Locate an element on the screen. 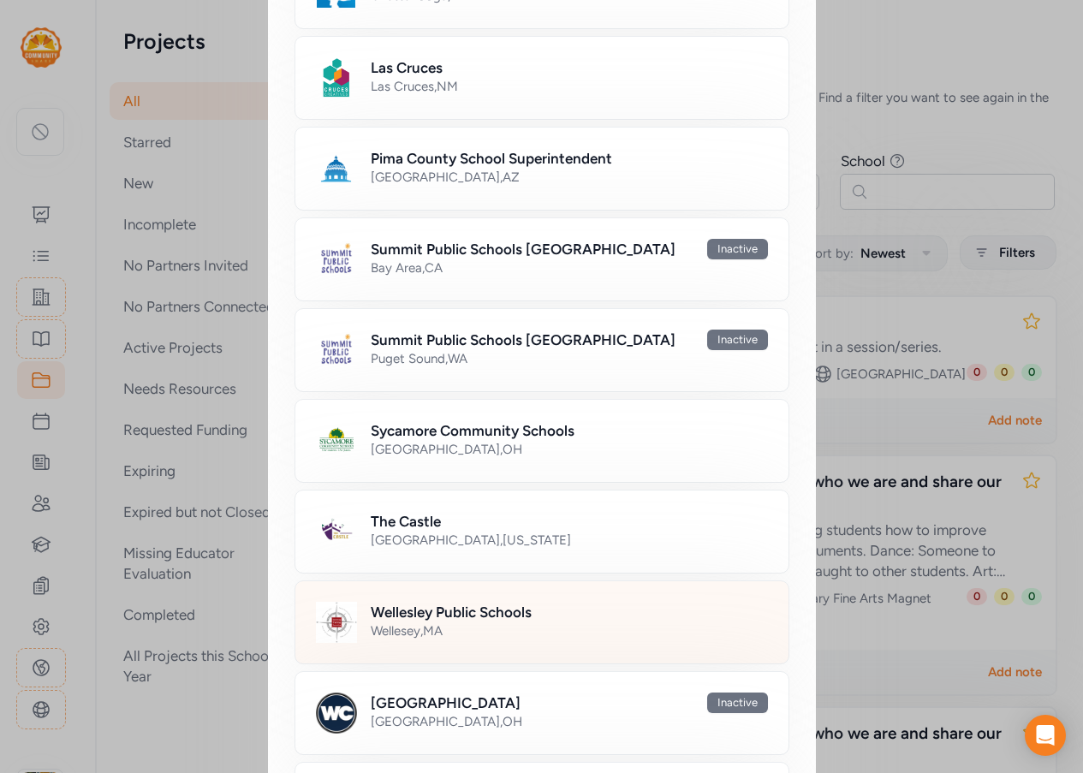 The height and width of the screenshot is (773, 1083). div: Puget Sound , WA is located at coordinates (569, 359).